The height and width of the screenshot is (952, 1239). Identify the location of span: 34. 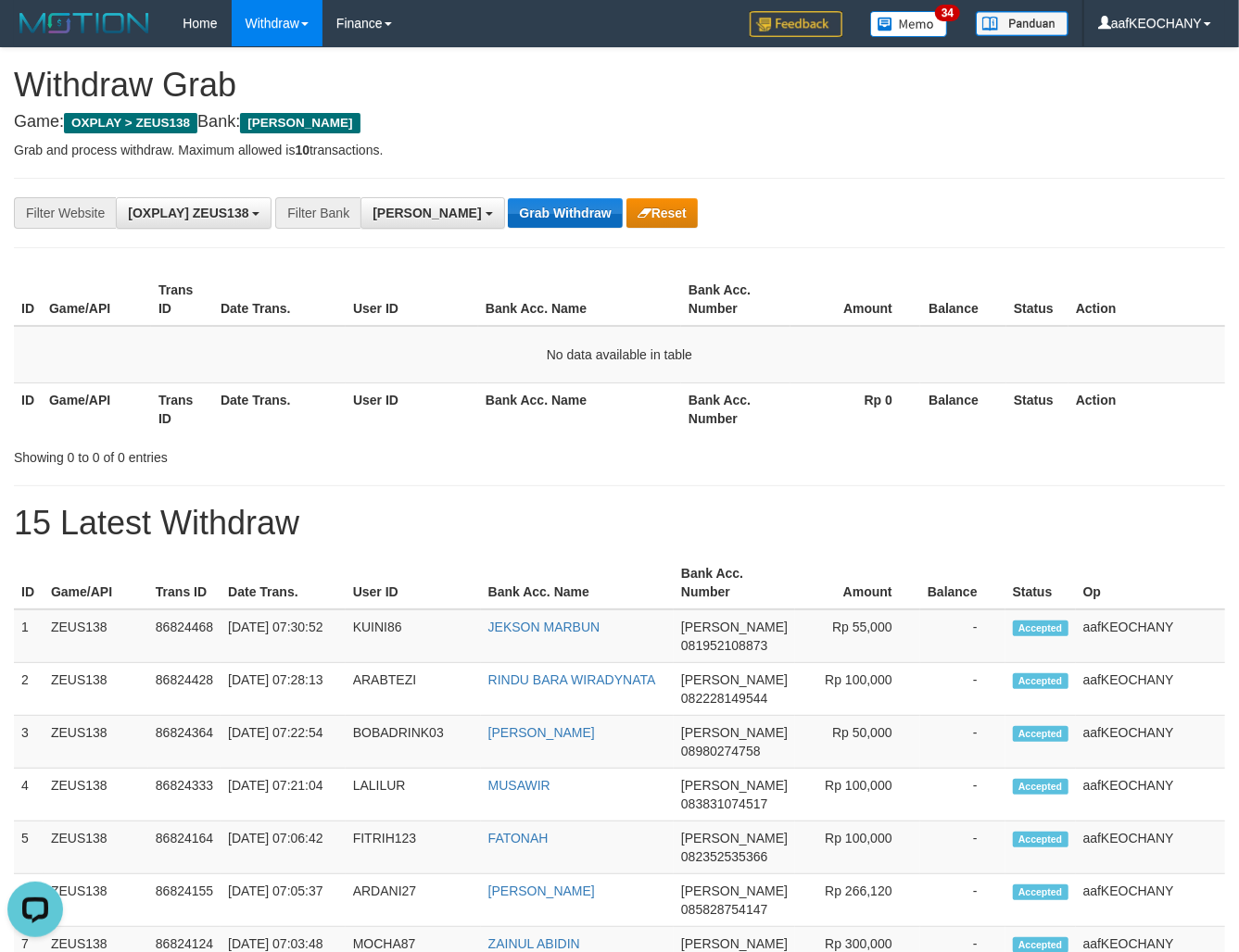
(947, 13).